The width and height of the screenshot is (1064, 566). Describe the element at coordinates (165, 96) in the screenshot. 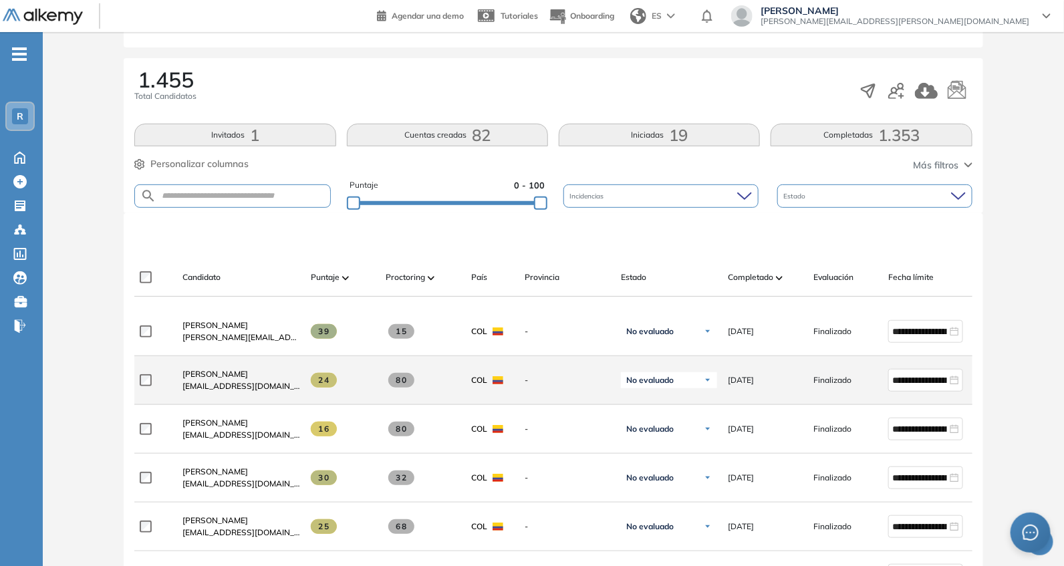

I see `span: Total Candidatos` at that location.